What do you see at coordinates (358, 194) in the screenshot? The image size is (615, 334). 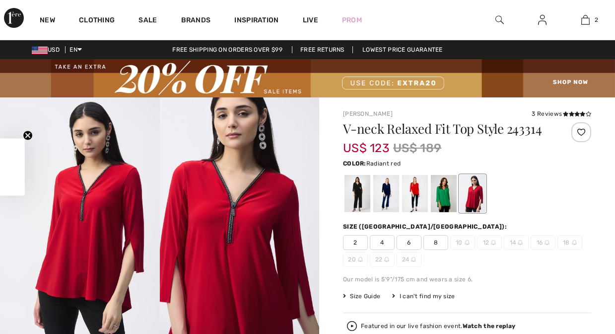 I see `div: Black` at bounding box center [358, 194].